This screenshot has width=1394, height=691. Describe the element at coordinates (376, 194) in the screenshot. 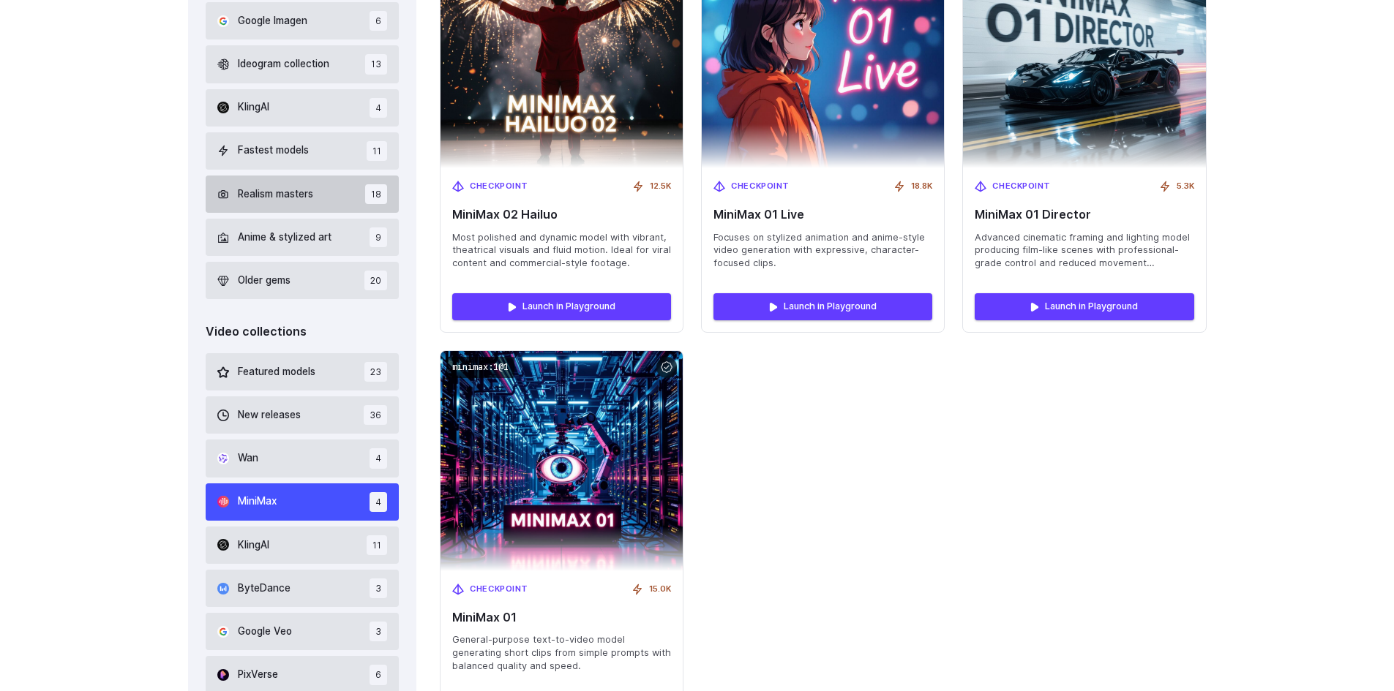

I see `span: 18` at that location.